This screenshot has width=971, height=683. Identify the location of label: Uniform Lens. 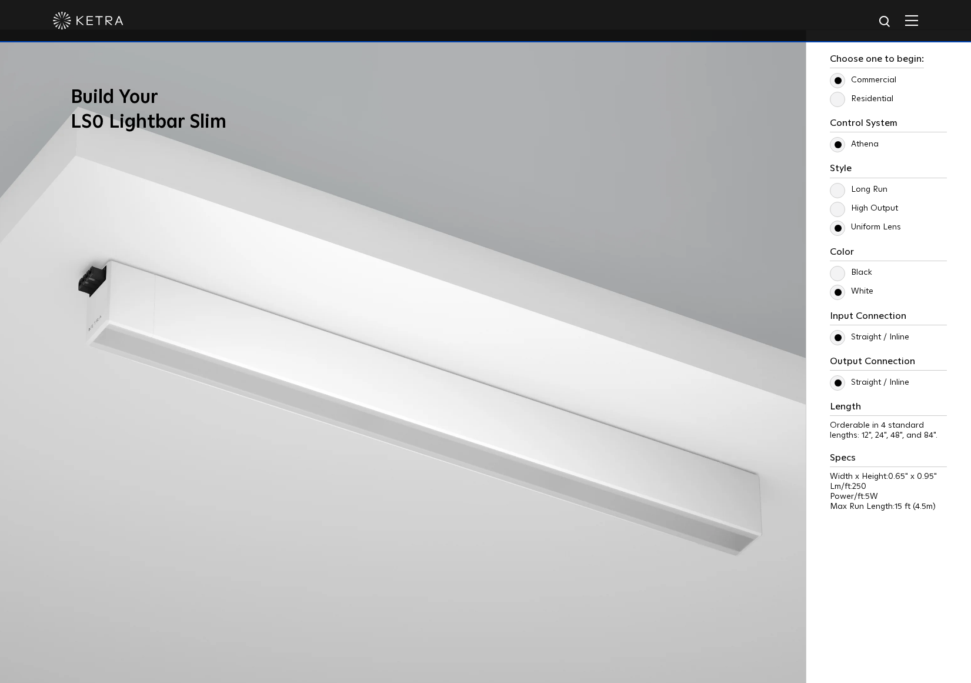
(865, 227).